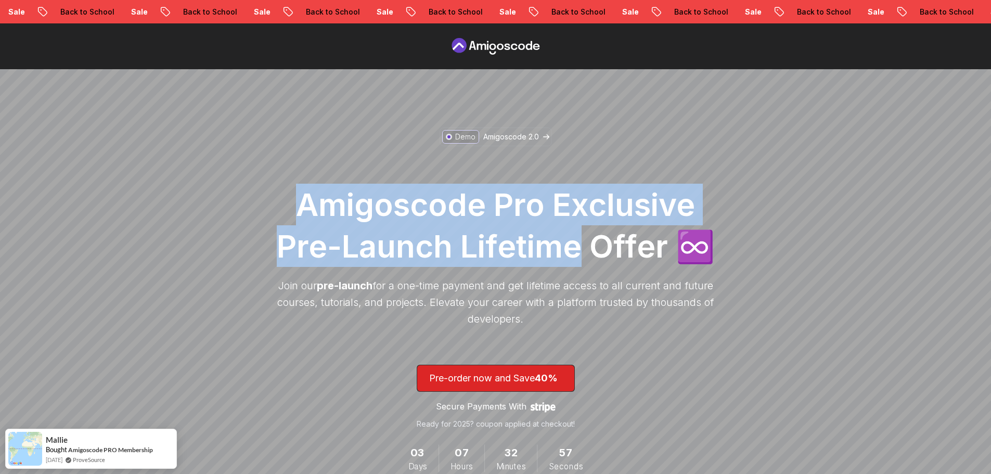 The width and height of the screenshot is (991, 474). What do you see at coordinates (511, 466) in the screenshot?
I see `span: Minutes` at bounding box center [511, 466].